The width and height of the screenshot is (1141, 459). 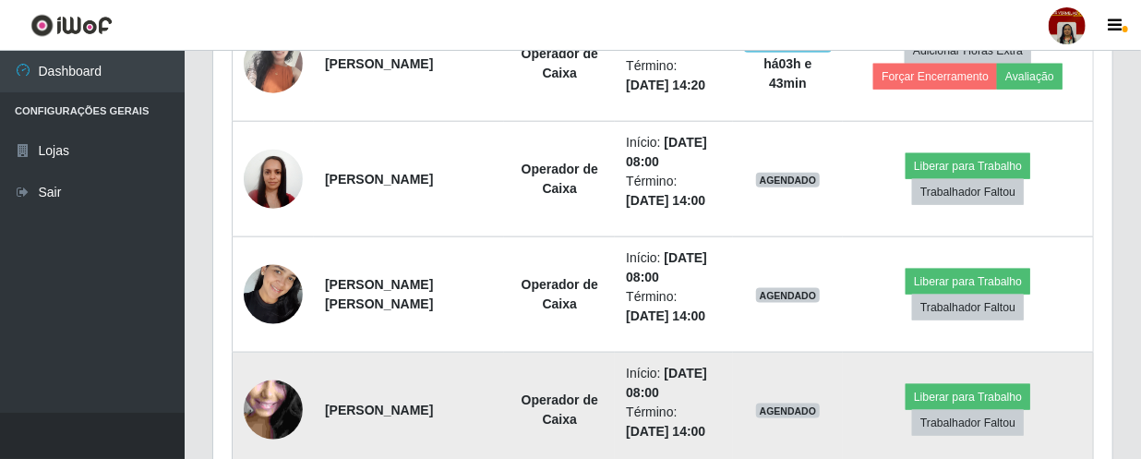 What do you see at coordinates (787, 73) in the screenshot?
I see `strong: há 03 h e 43 min` at bounding box center [787, 73].